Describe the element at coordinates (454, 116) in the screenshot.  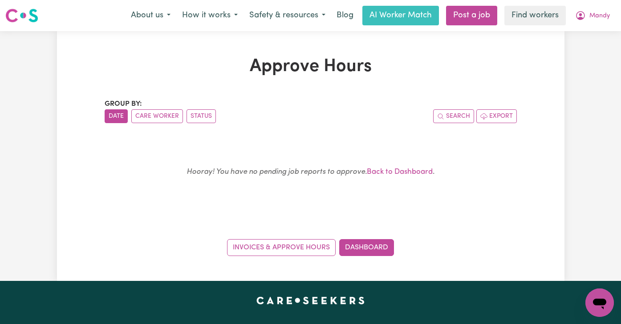
I see `button: Search` at that location.